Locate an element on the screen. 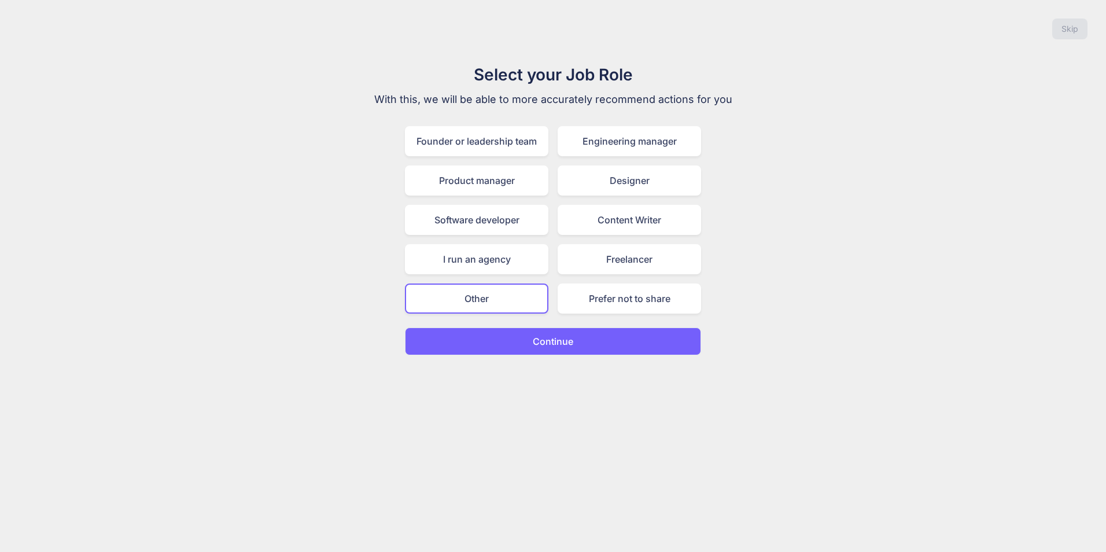  div: Content Writer is located at coordinates (629, 220).